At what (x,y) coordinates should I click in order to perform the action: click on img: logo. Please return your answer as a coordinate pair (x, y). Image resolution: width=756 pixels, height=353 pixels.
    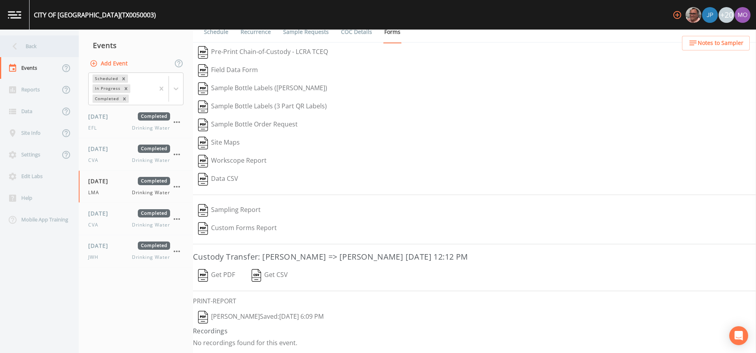
    Looking at the image, I should click on (15, 15).